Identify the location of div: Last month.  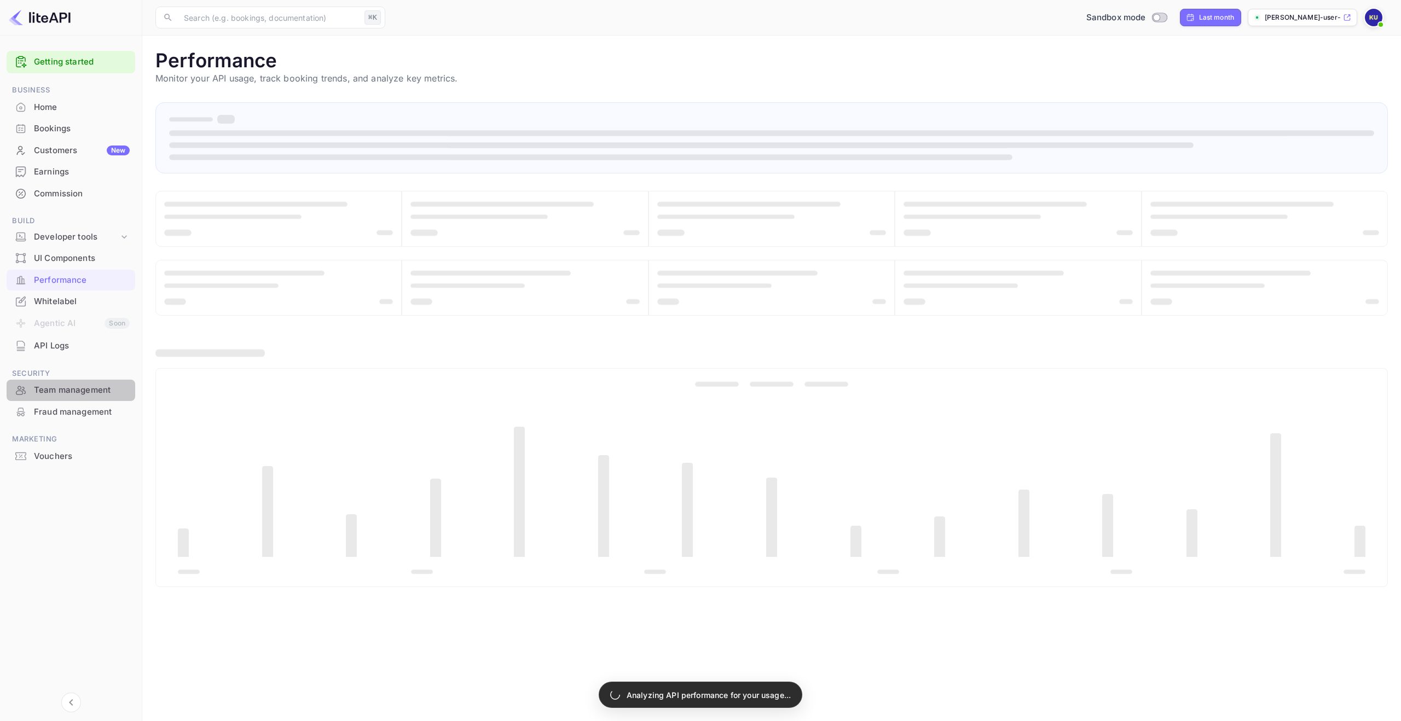
(1216, 18).